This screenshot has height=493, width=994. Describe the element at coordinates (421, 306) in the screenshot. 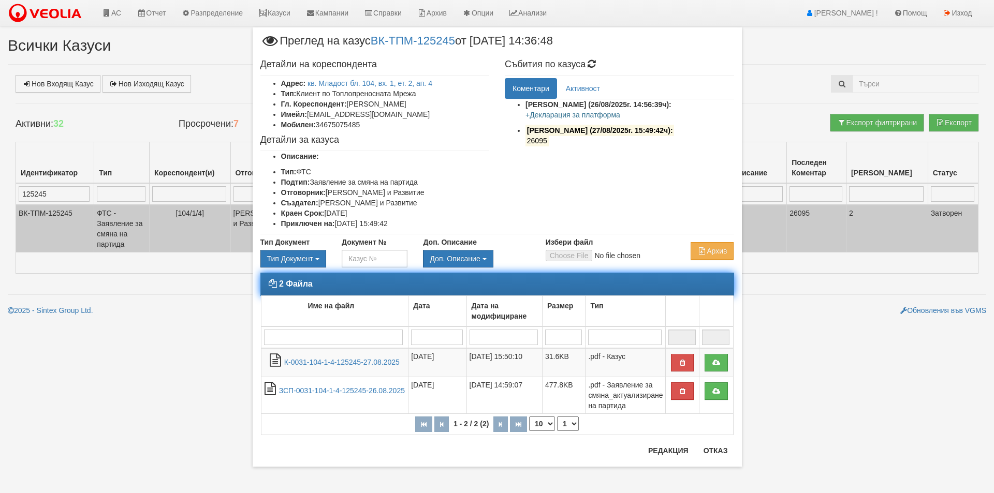

I see `b: Дата` at that location.